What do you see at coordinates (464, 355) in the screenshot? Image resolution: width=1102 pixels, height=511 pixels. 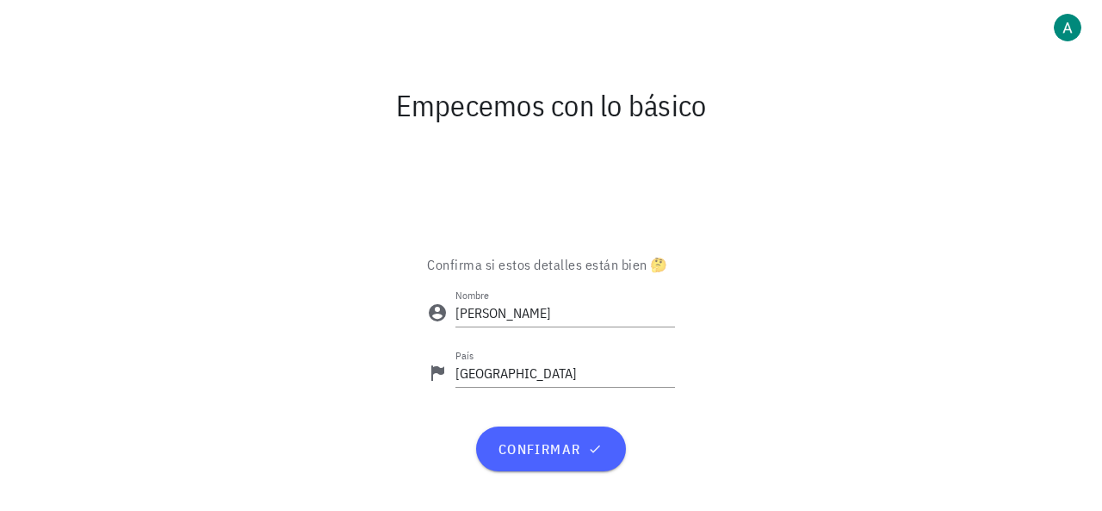 I see `label: País` at bounding box center [464, 355].